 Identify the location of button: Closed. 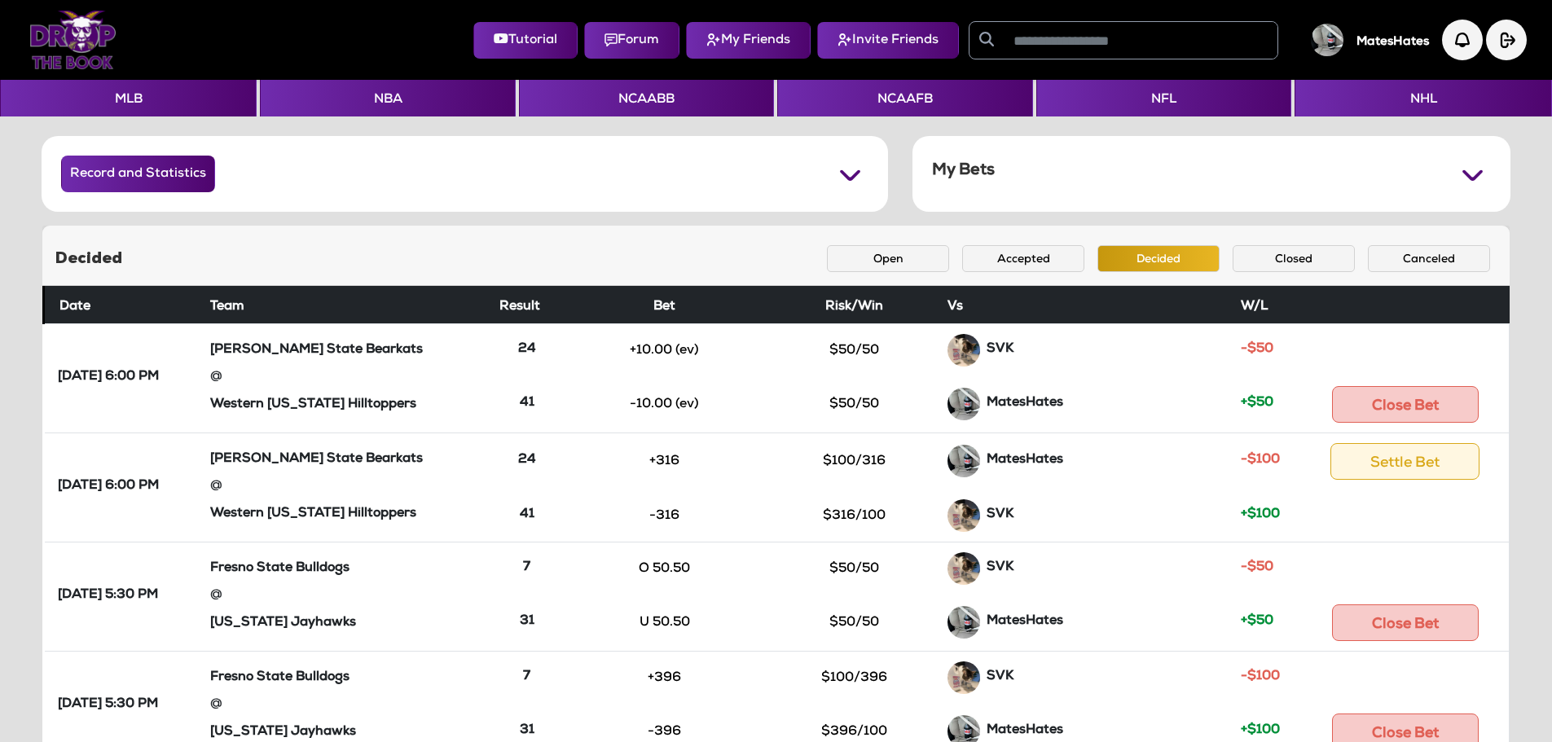
(1293, 258).